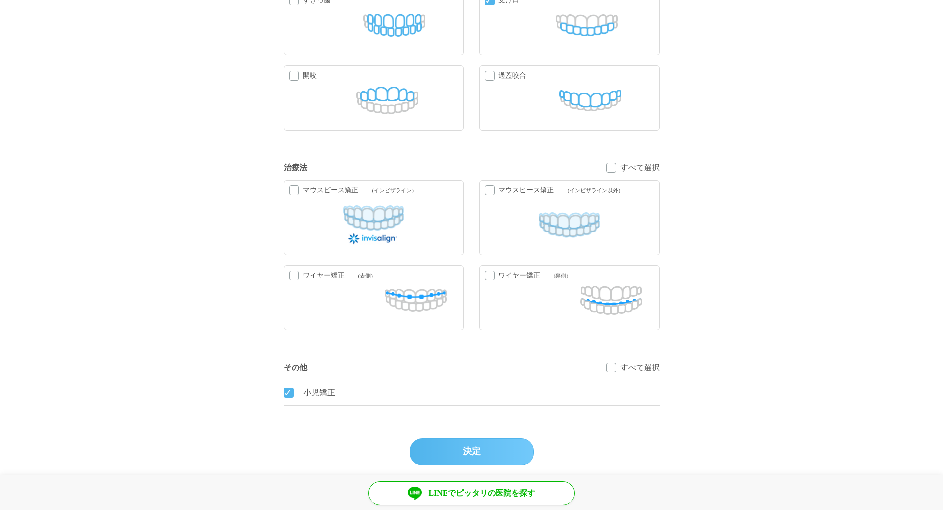 The width and height of the screenshot is (943, 510). I want to click on p: 治療法, so click(295, 168).